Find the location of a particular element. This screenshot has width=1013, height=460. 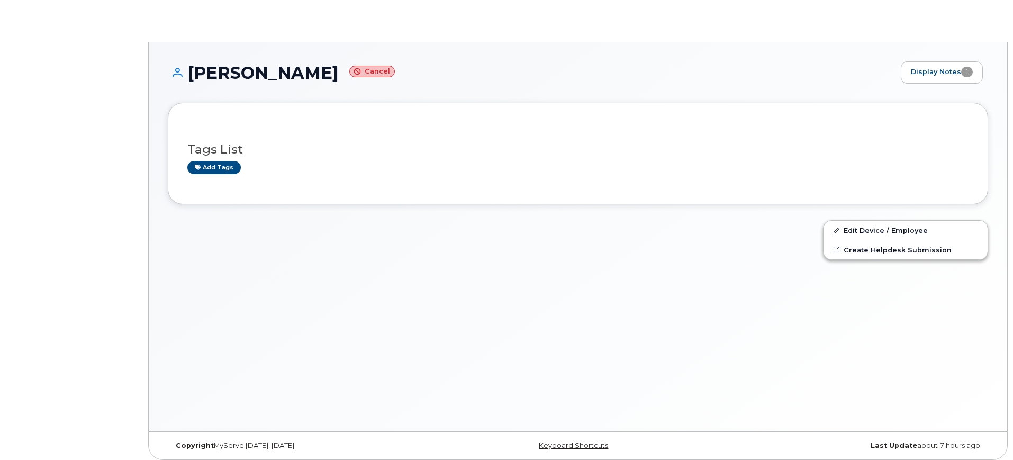

h3: Tags List is located at coordinates (578, 149).